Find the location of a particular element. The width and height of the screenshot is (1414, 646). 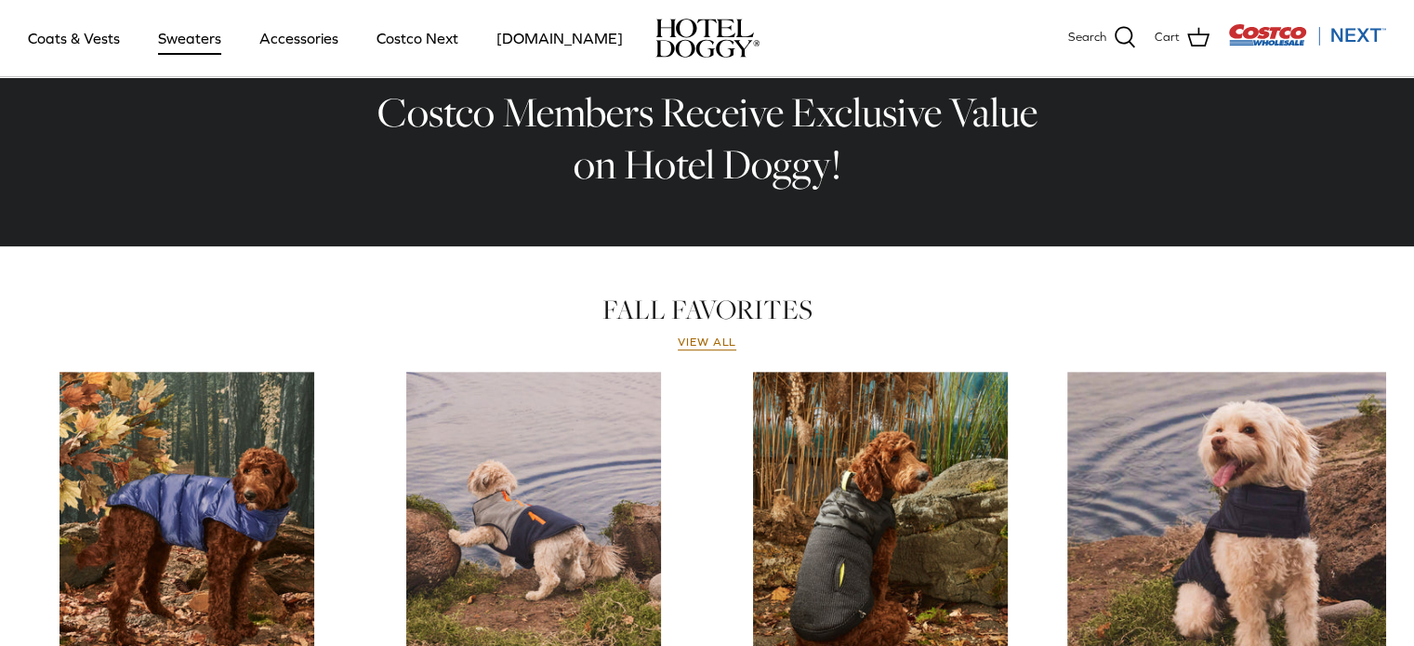

h2: Costco Members Receive Exclusive Value on Hotel Doggy! is located at coordinates (708, 139).